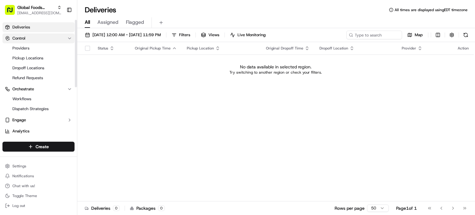 This screenshot has height=215, width=475. What do you see at coordinates (28, 68) in the screenshot?
I see `span: Dropoff Locations` at bounding box center [28, 68].